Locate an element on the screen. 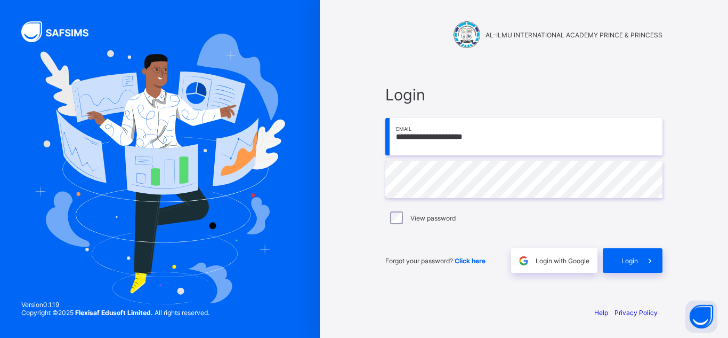 This screenshot has height=338, width=728. strong: Flexisaf Edusoft Limited. is located at coordinates (114, 312).